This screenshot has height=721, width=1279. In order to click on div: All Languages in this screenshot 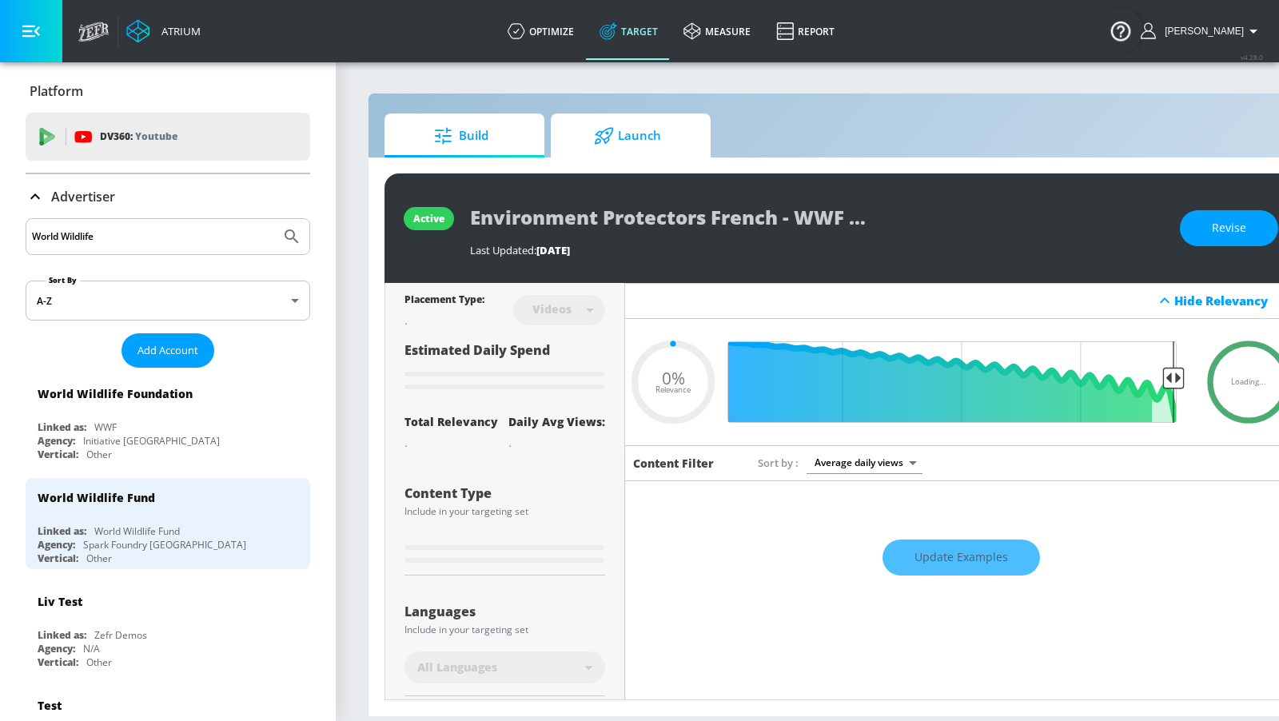, I will do `click(504, 667)`.